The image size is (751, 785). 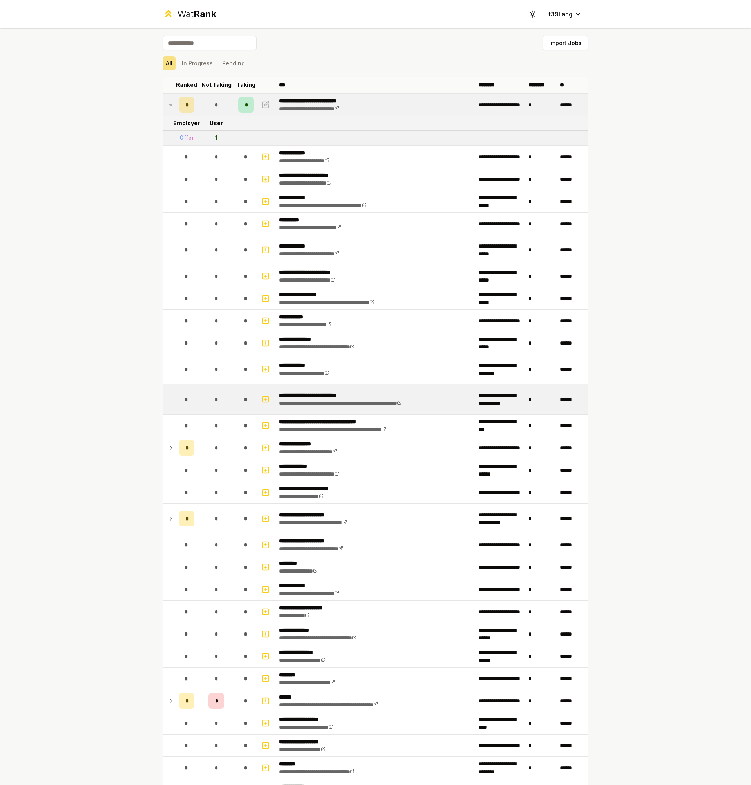 What do you see at coordinates (197, 63) in the screenshot?
I see `button: In Progress` at bounding box center [197, 63].